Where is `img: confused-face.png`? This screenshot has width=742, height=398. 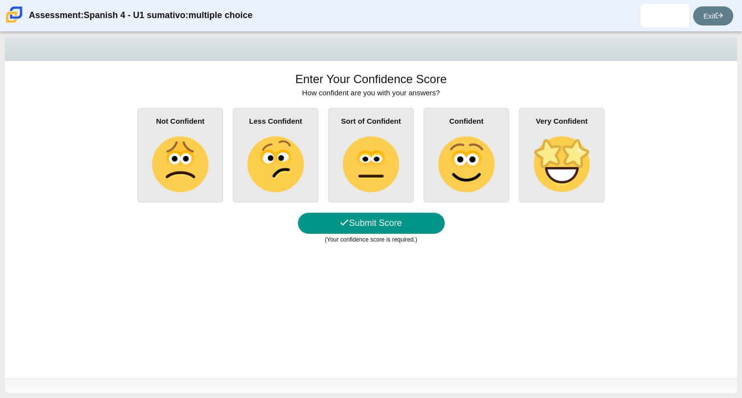 img: confused-face.png is located at coordinates (275, 164).